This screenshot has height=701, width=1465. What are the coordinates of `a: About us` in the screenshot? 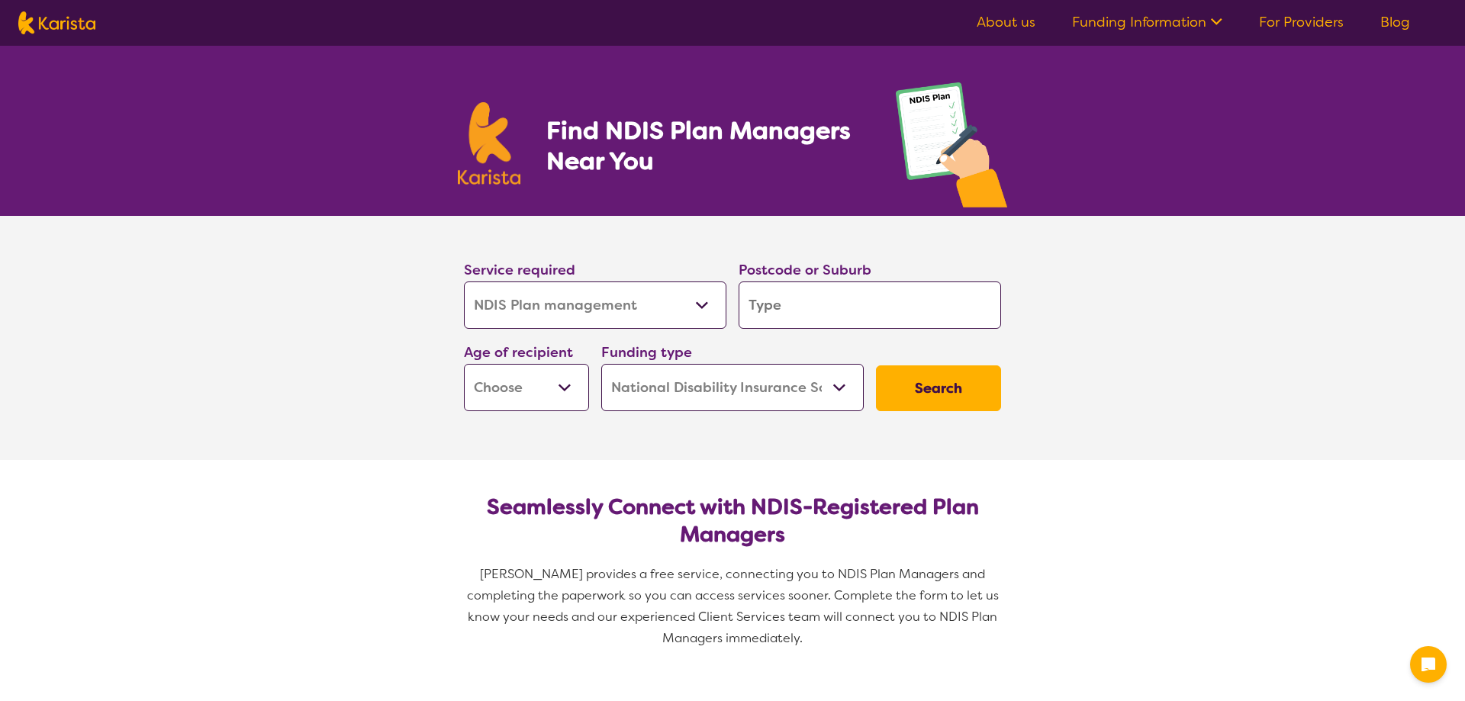 It's located at (1006, 22).